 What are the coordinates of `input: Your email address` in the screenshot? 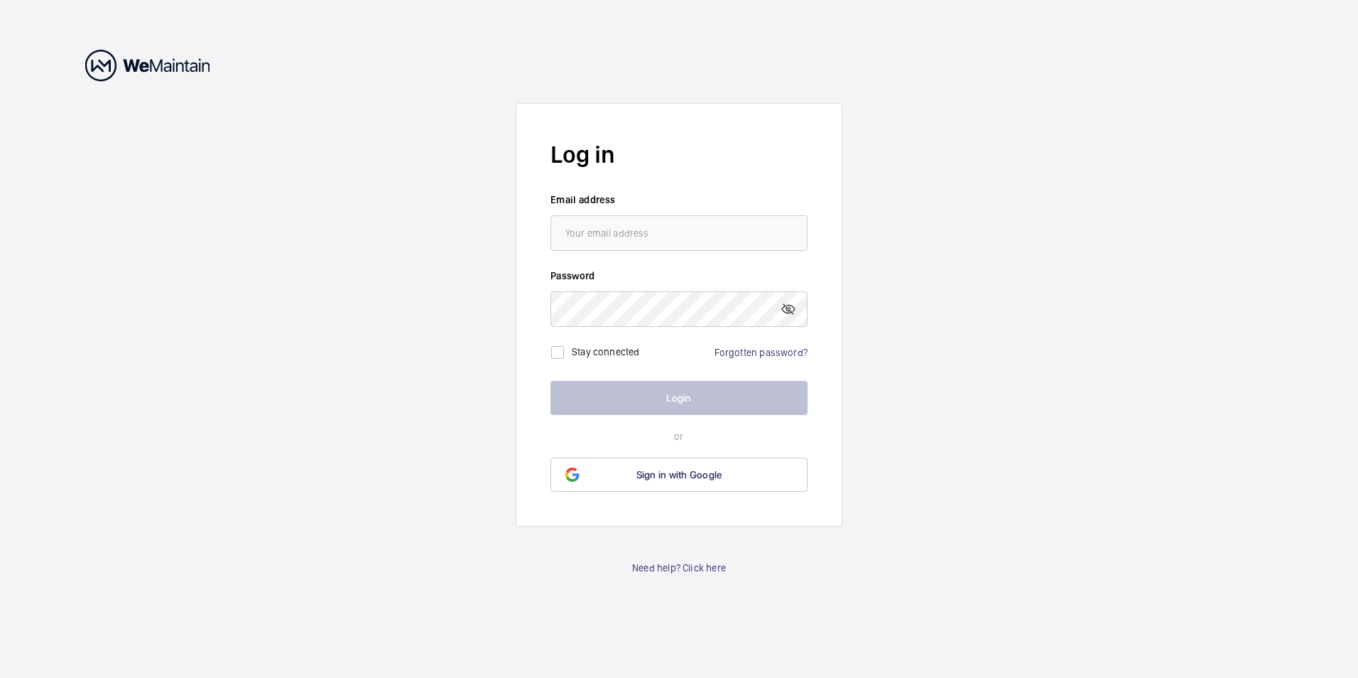 It's located at (679, 233).